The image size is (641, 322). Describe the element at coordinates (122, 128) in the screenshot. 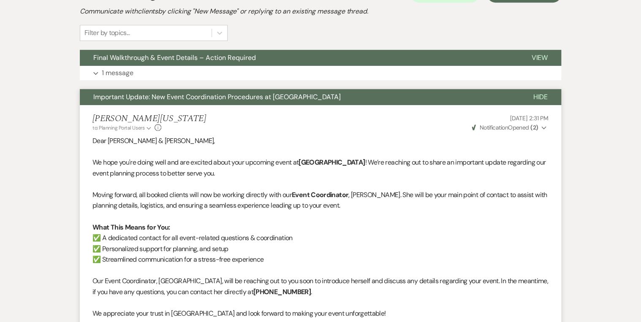

I see `button: to: Planning Portal Users` at that location.